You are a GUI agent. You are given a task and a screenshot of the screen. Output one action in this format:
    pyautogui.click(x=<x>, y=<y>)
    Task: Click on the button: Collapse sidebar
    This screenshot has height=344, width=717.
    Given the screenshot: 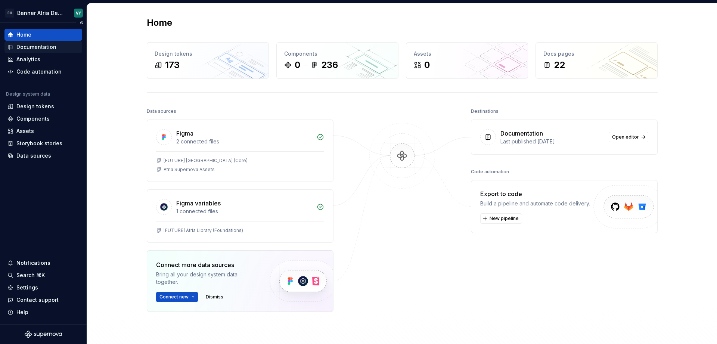 What is the action you would take?
    pyautogui.click(x=81, y=23)
    